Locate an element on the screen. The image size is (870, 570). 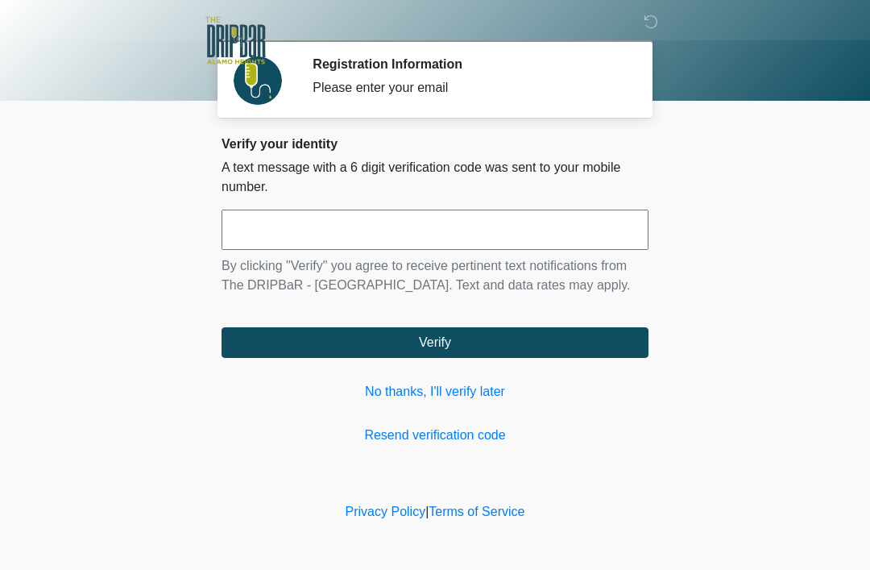
button: Verify is located at coordinates (435, 342).